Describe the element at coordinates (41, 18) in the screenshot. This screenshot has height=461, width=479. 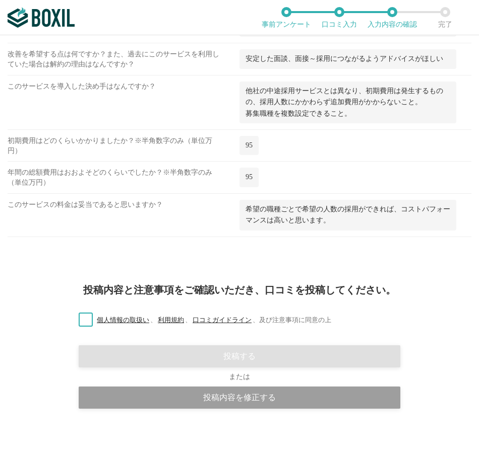
I see `img: ボクシルSaaS_ロゴ` at that location.